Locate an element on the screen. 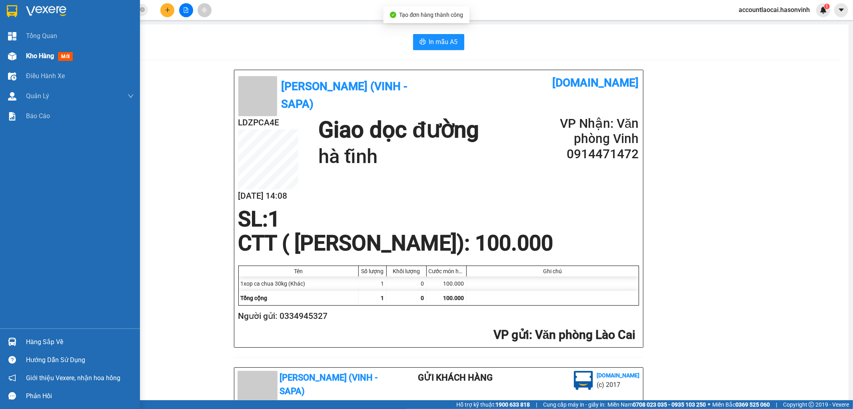 Image resolution: width=853 pixels, height=409 pixels. strong: 0369 525 060 is located at coordinates (753, 404).